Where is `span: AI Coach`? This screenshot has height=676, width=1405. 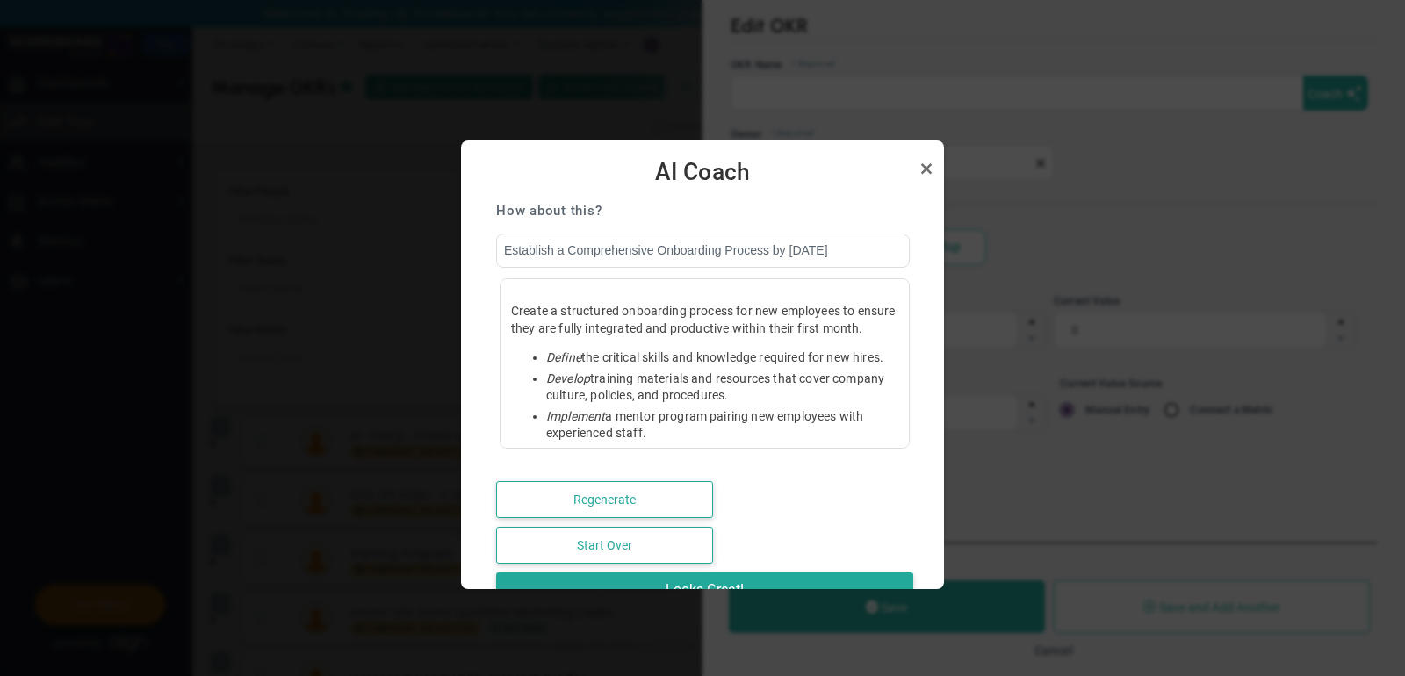 span: AI Coach is located at coordinates (703, 172).